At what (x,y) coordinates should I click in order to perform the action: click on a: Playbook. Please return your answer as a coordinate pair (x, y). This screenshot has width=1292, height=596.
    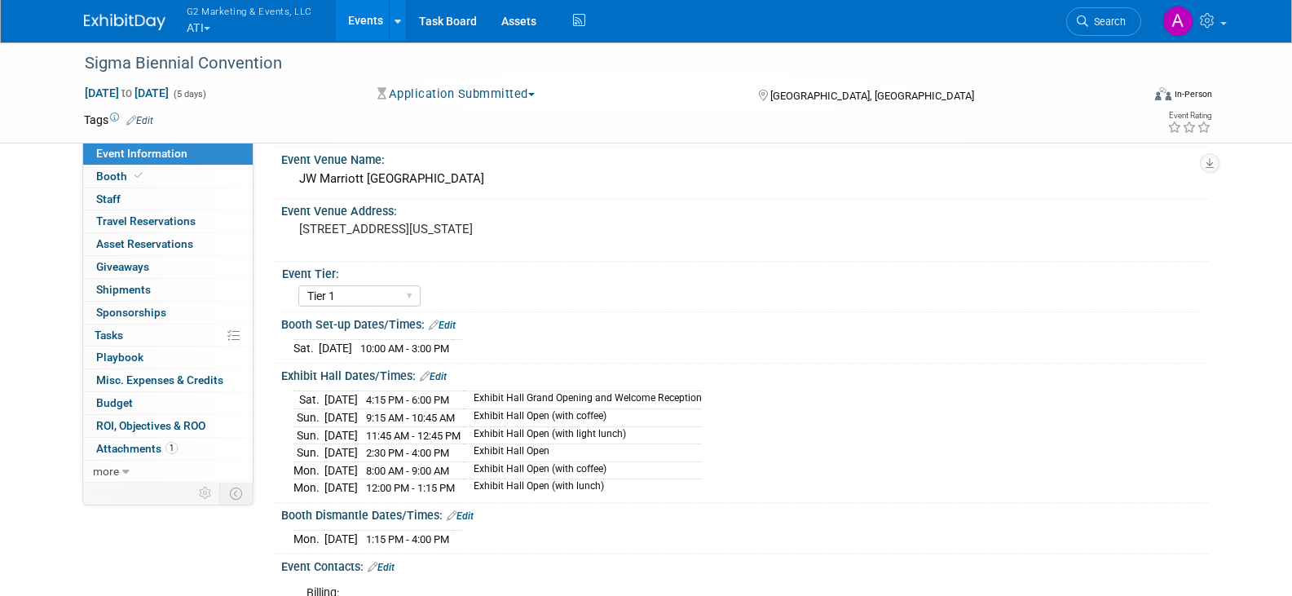
    Looking at the image, I should click on (168, 357).